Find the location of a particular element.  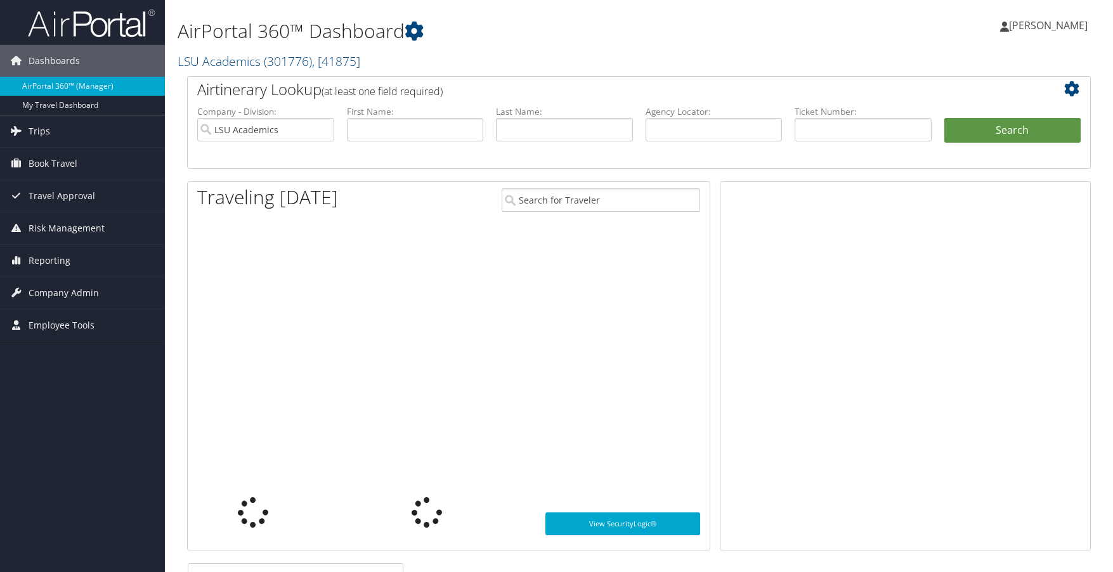

label: Ticket Number: is located at coordinates (863, 112).